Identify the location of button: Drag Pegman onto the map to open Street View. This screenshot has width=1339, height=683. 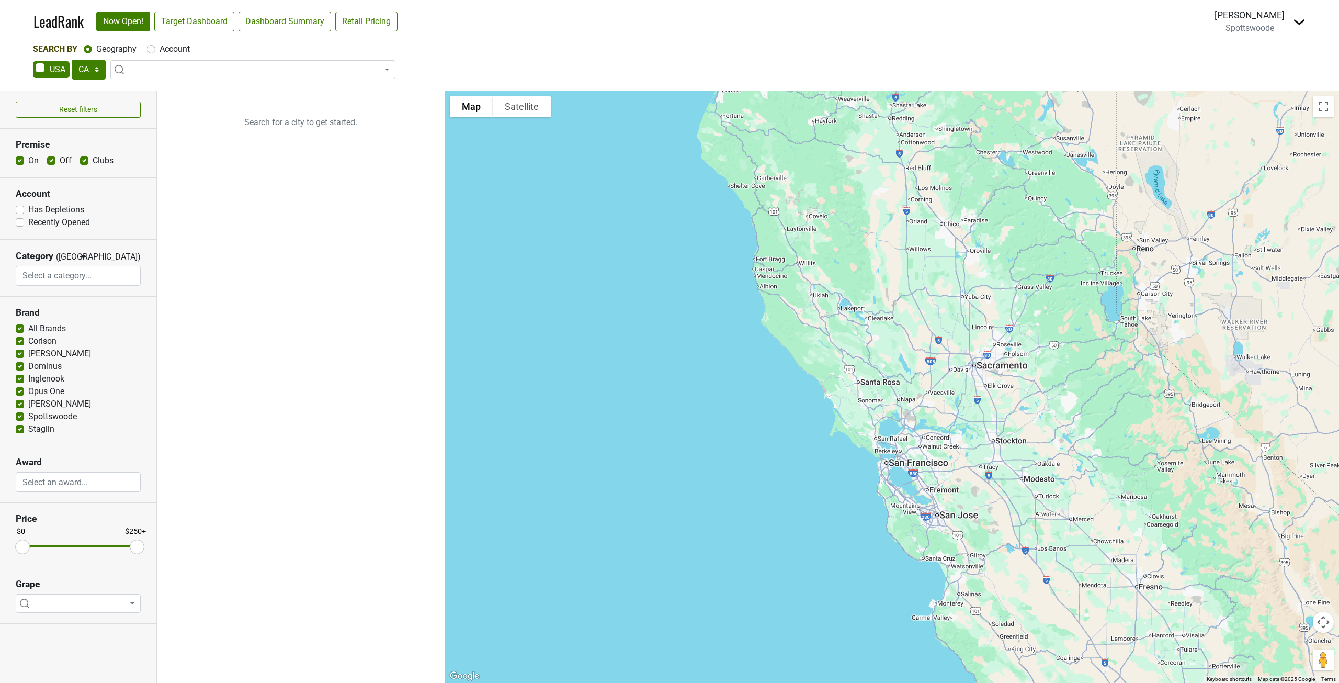
(1324, 660).